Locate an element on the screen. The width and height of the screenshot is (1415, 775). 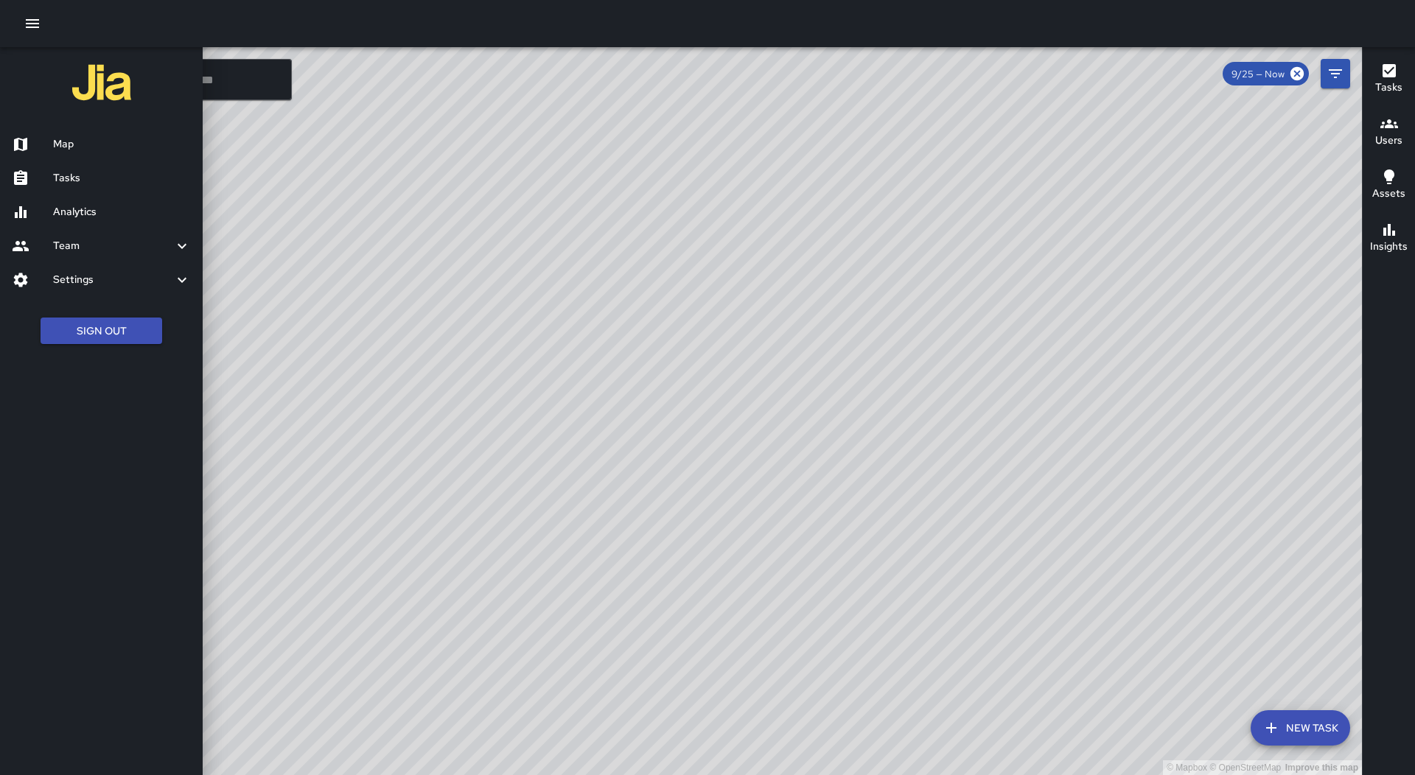
h6: Team is located at coordinates (113, 246).